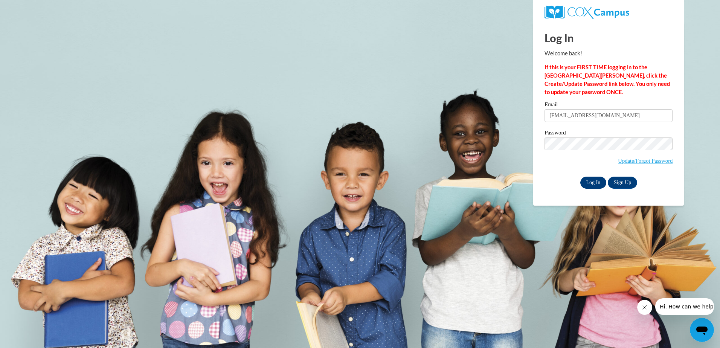 Image resolution: width=720 pixels, height=348 pixels. Describe the element at coordinates (594, 183) in the screenshot. I see `input: Log In` at that location.